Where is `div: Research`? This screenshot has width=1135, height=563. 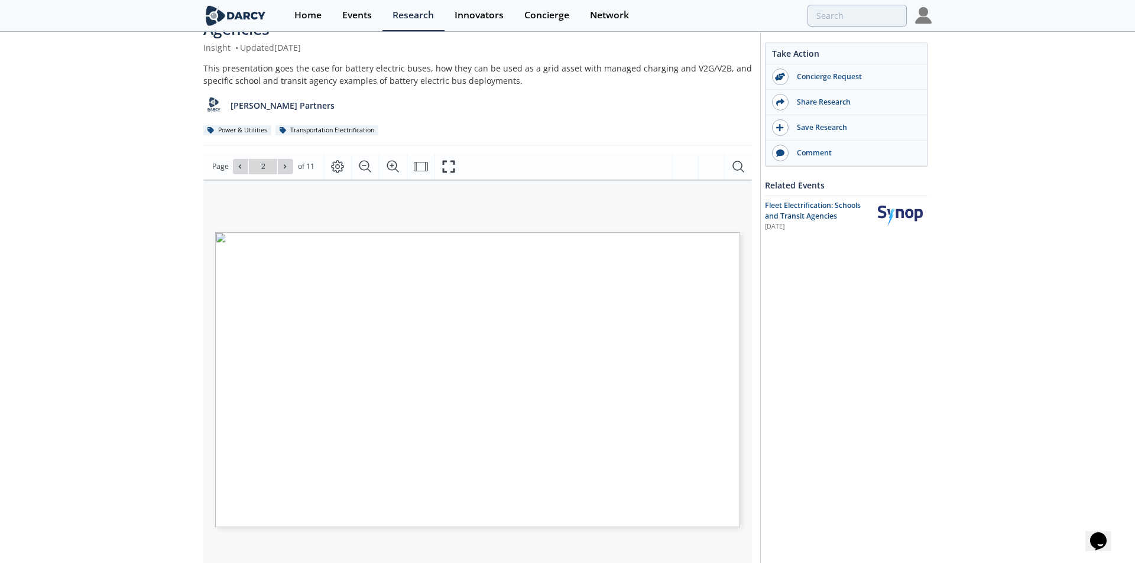 div: Research is located at coordinates (413, 15).